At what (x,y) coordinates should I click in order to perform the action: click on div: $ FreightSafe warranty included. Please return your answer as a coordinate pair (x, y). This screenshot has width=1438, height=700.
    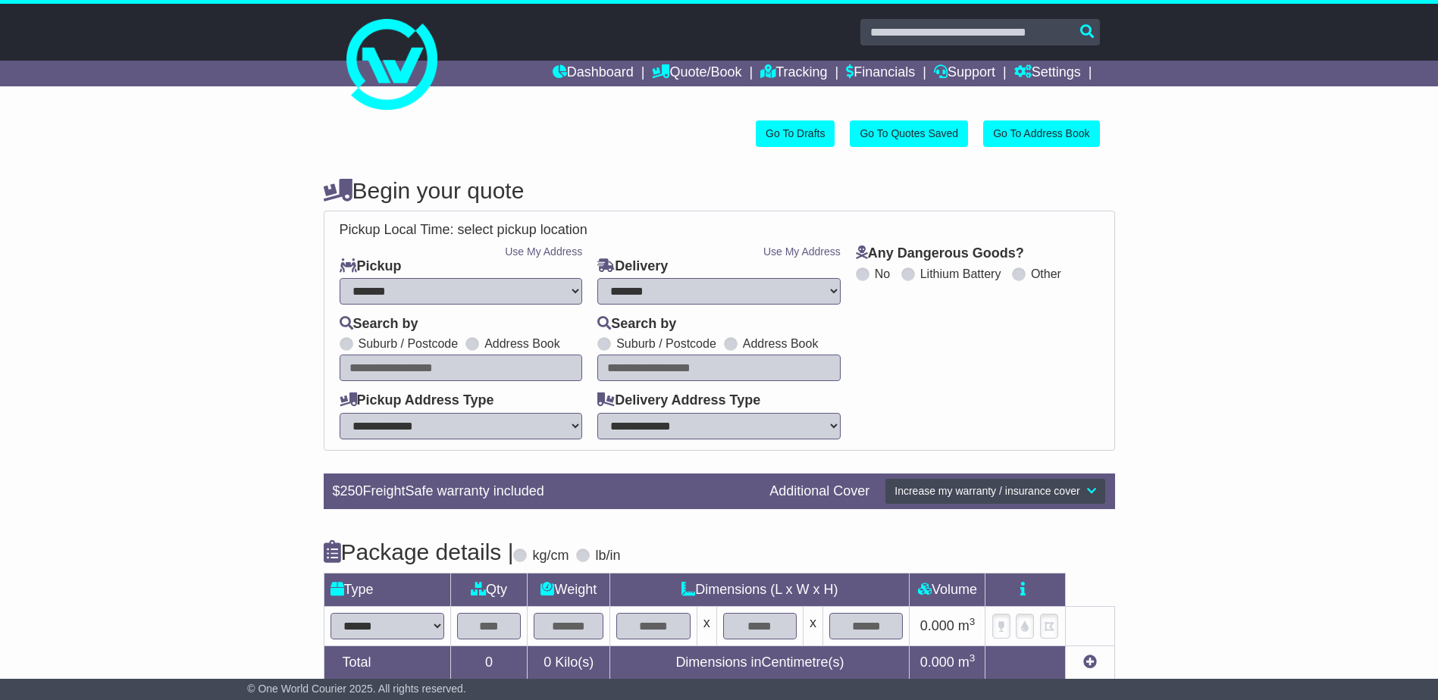
    Looking at the image, I should click on (543, 492).